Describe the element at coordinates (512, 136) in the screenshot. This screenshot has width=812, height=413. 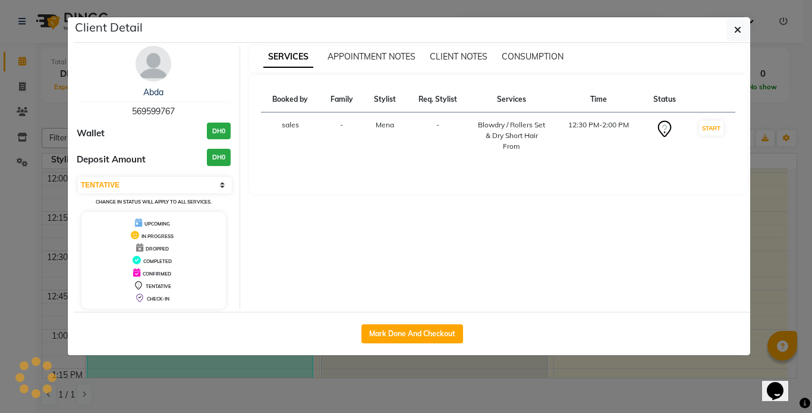
I see `div: Blowdry / Rollers Set & Dry Short Hair From` at that location.